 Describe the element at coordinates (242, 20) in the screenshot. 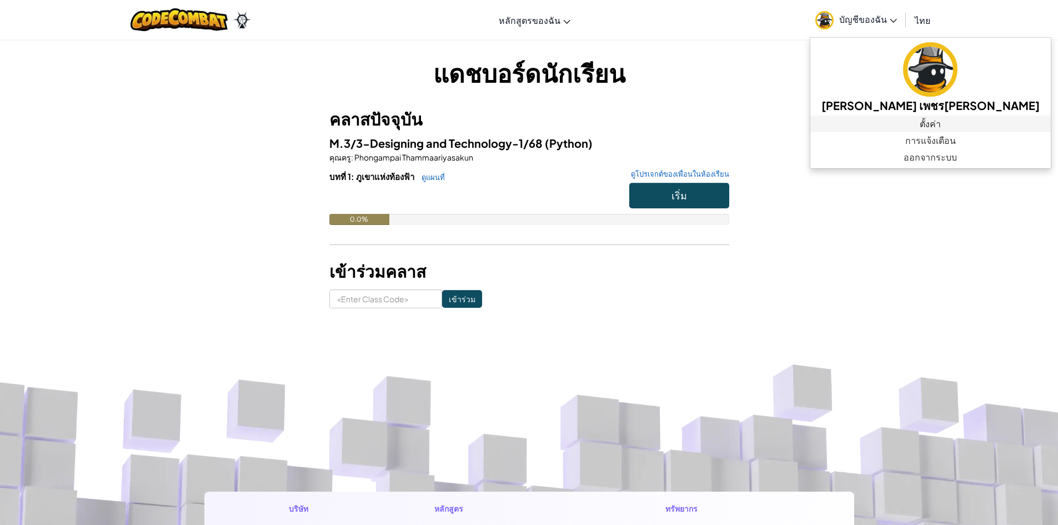

I see `img: Ozaria` at that location.